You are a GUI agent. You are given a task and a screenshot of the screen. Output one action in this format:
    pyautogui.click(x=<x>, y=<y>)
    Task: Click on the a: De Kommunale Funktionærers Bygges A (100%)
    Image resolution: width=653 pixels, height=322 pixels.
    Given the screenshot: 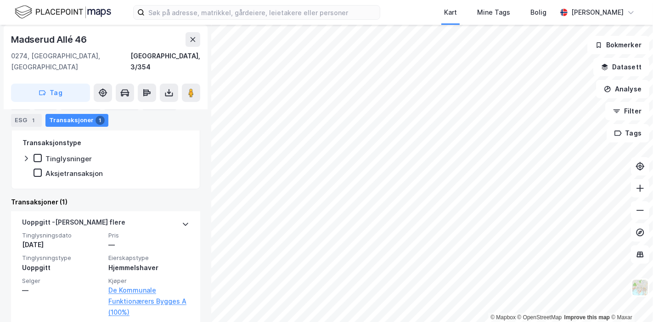 What is the action you would take?
    pyautogui.click(x=149, y=301)
    